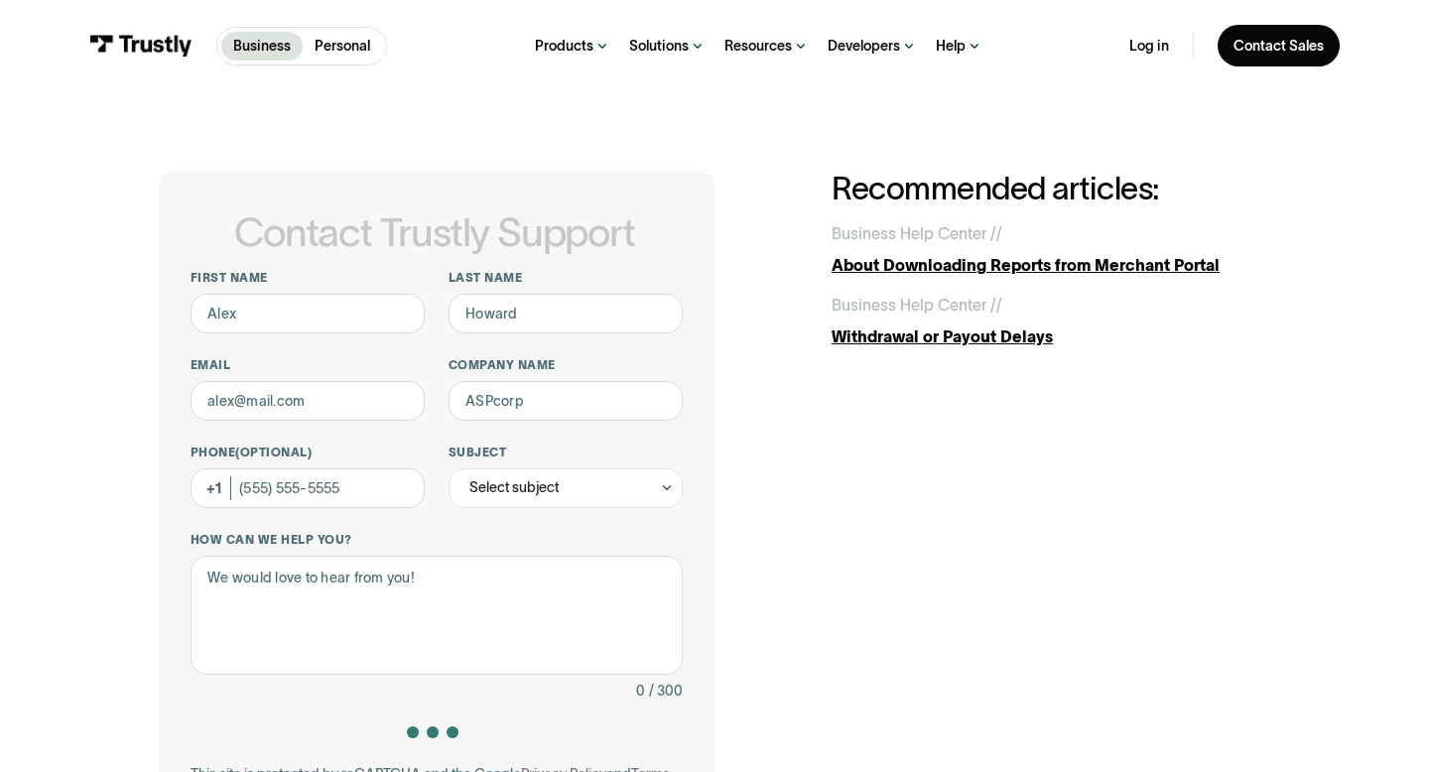 The height and width of the screenshot is (772, 1429). I want to click on div: Help, so click(951, 46).